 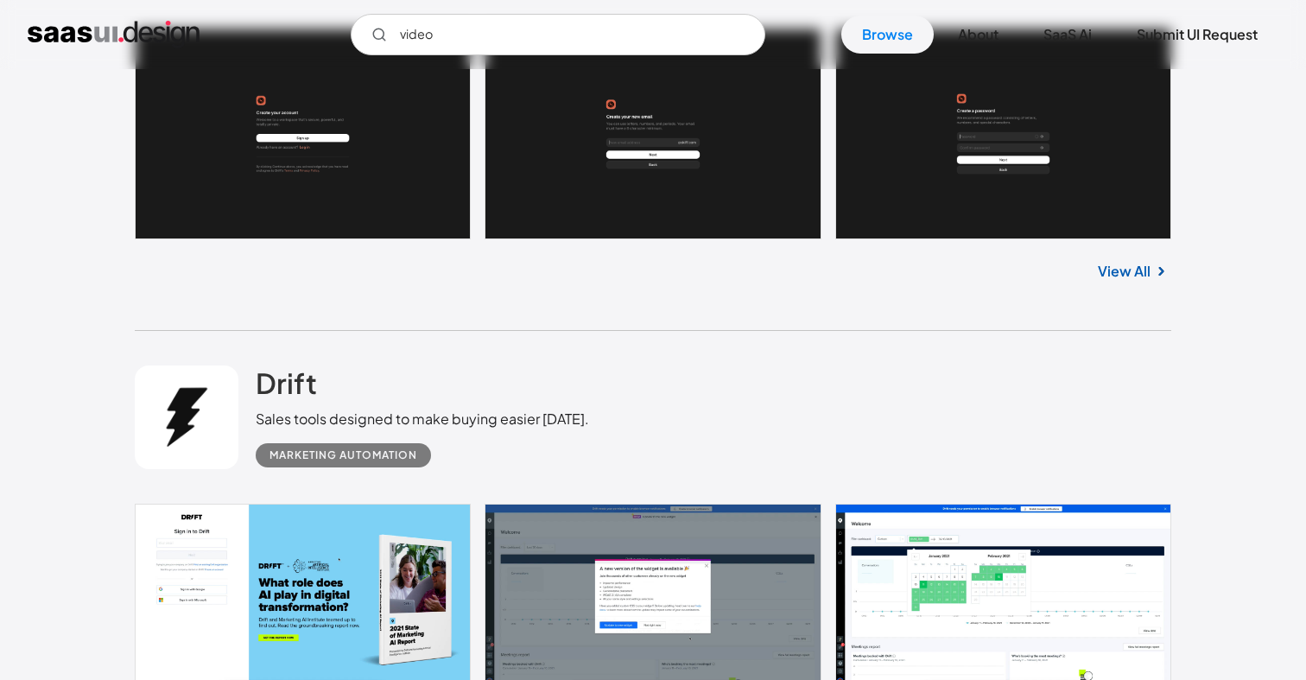 What do you see at coordinates (343, 455) in the screenshot?
I see `div: Marketing Automation` at bounding box center [343, 455].